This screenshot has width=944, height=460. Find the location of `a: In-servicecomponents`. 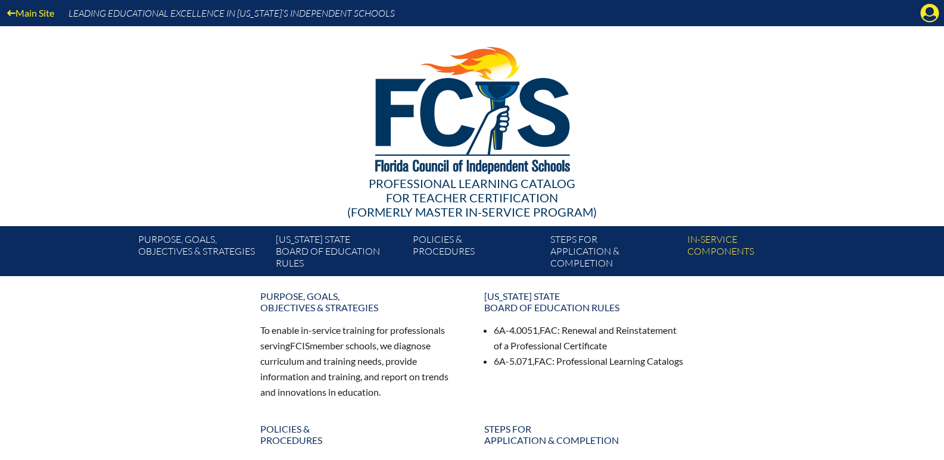

a: In-servicecomponents is located at coordinates (751, 254).